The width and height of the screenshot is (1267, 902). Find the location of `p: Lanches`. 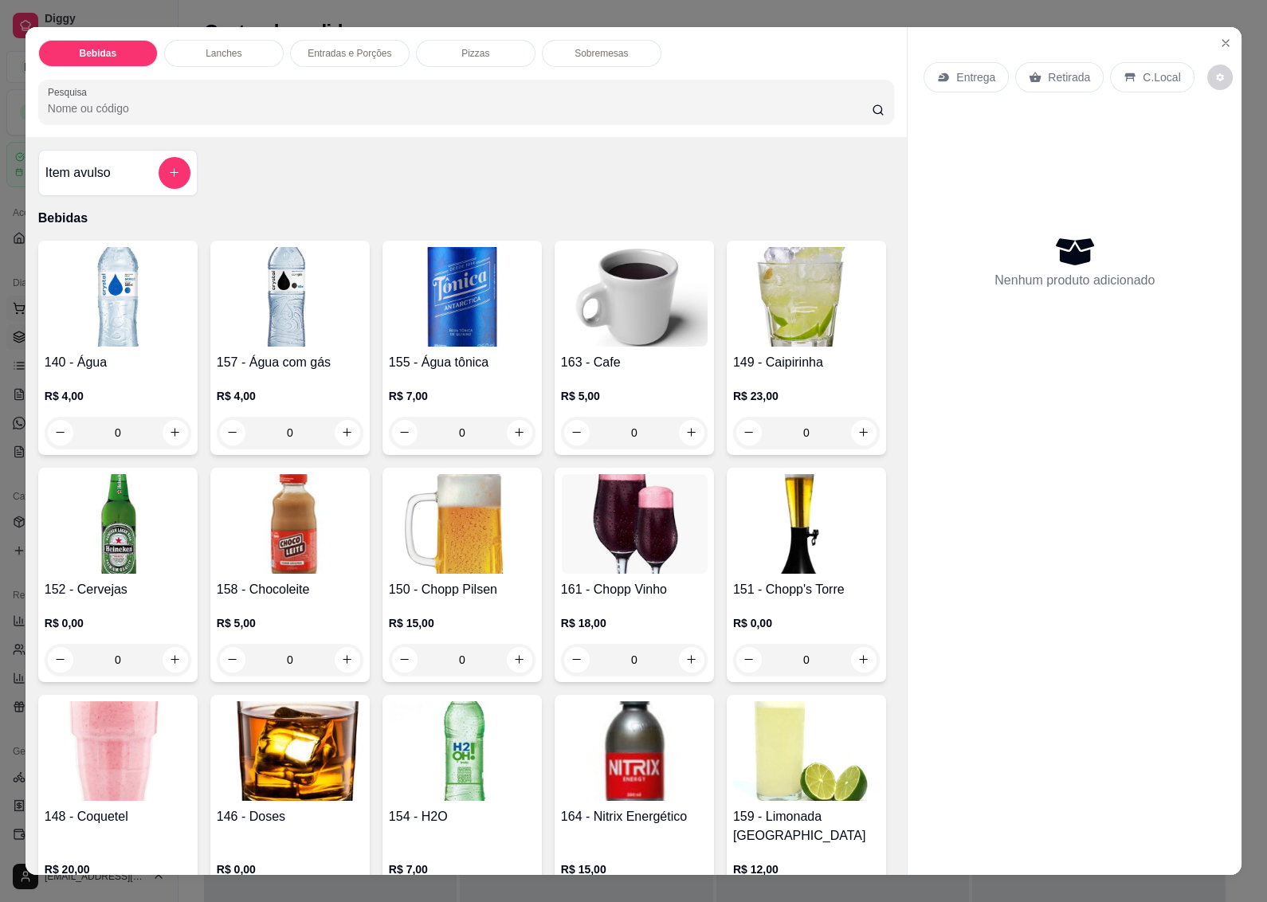

p: Lanches is located at coordinates (223, 53).